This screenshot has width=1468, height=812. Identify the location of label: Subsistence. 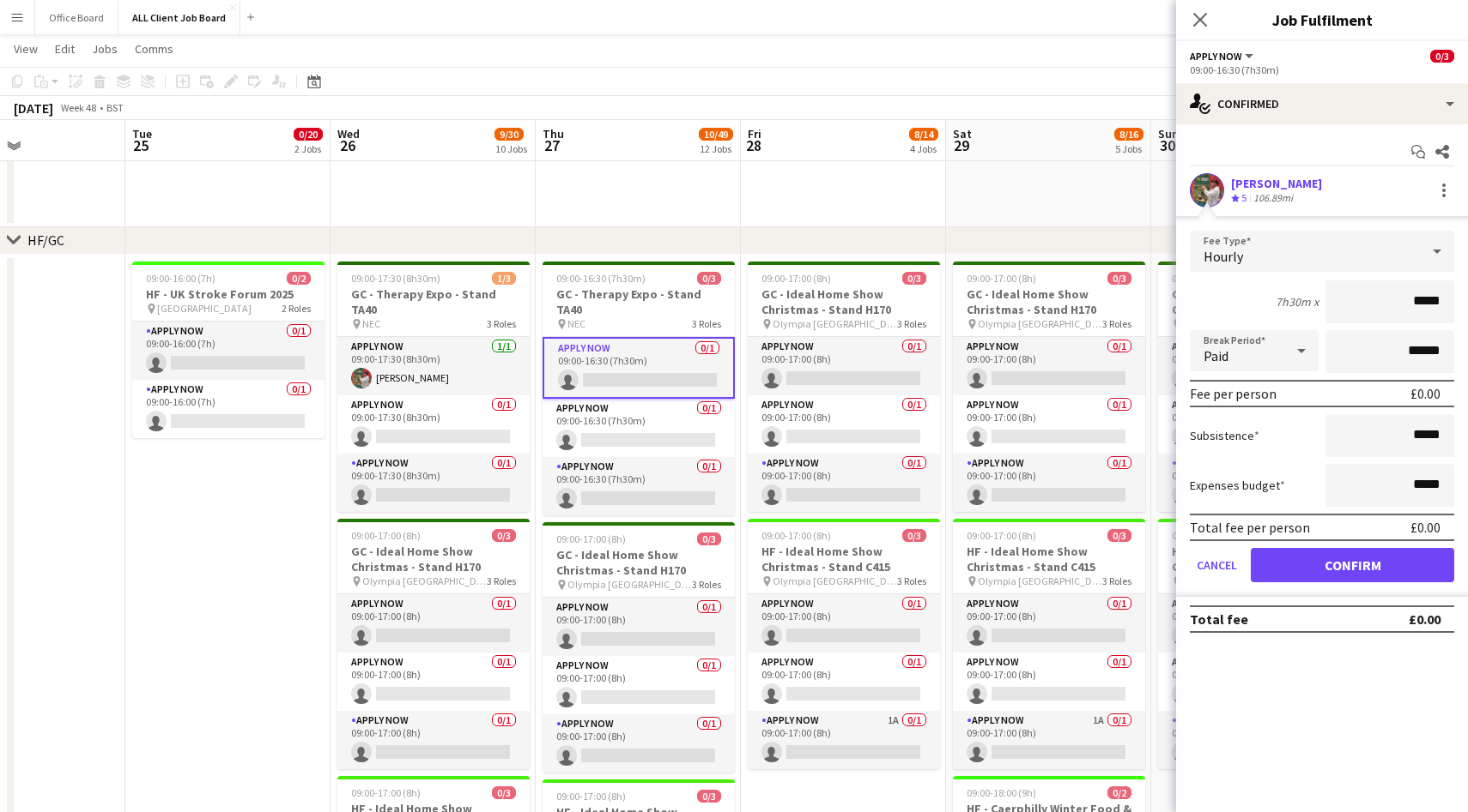
(1223, 436).